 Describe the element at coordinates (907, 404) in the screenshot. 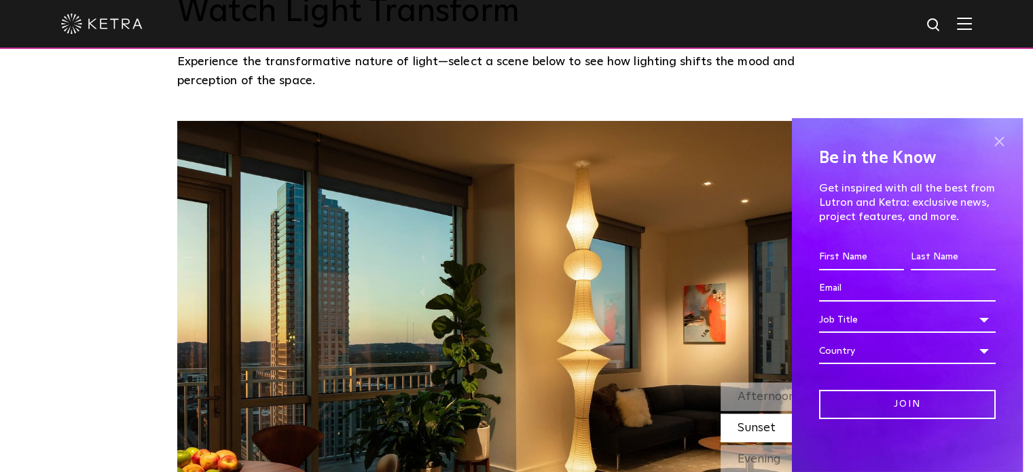

I see `input: Join` at that location.